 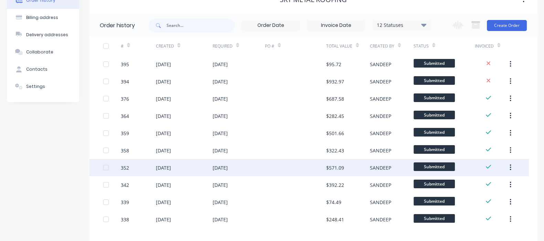 What do you see at coordinates (201, 25) in the screenshot?
I see `input: Search...` at bounding box center [201, 25].